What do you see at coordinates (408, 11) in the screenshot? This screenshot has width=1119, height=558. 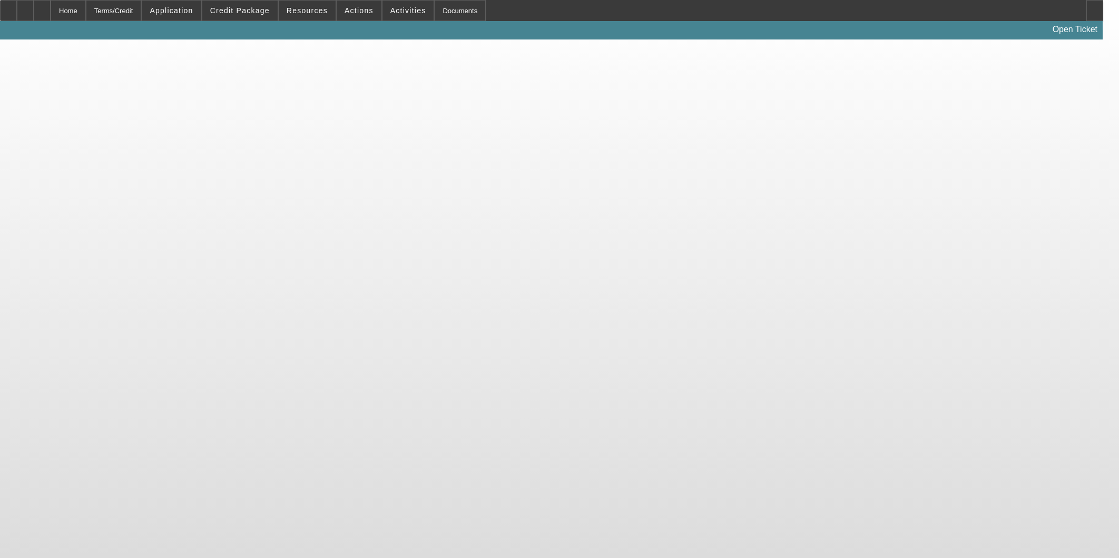 I see `button: Activities` at bounding box center [408, 11].